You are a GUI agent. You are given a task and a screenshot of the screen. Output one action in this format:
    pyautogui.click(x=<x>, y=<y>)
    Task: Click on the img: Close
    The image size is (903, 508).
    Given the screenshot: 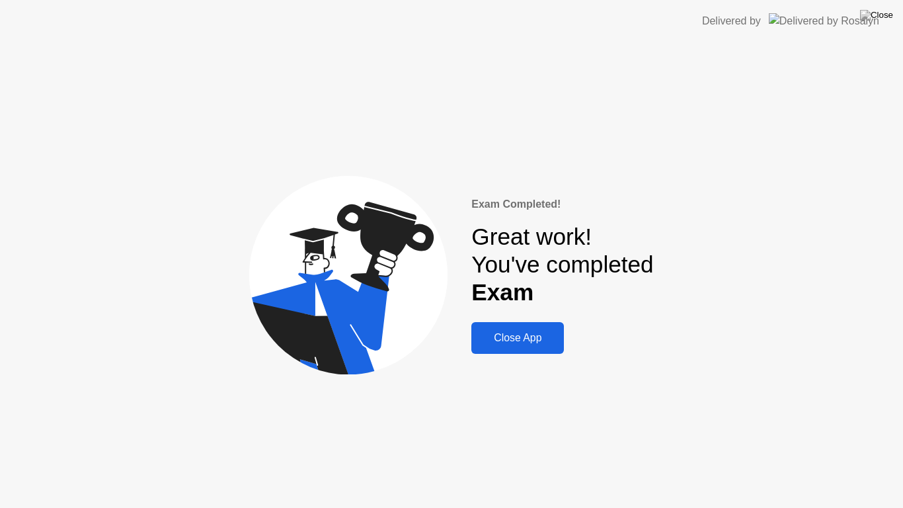 What is the action you would take?
    pyautogui.click(x=876, y=15)
    